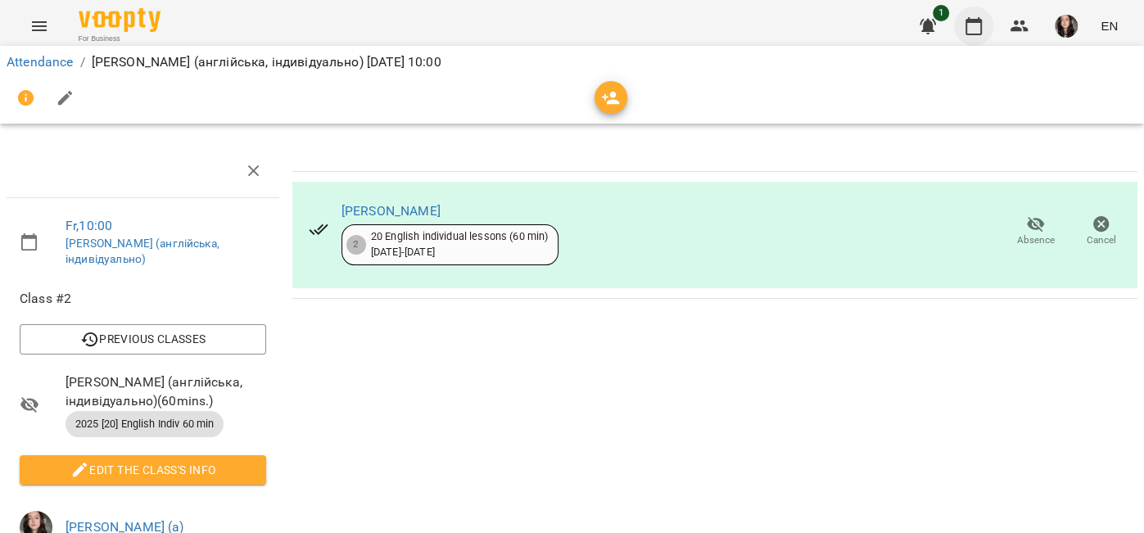 The height and width of the screenshot is (533, 1144). I want to click on nav: breadcrumb, so click(572, 62).